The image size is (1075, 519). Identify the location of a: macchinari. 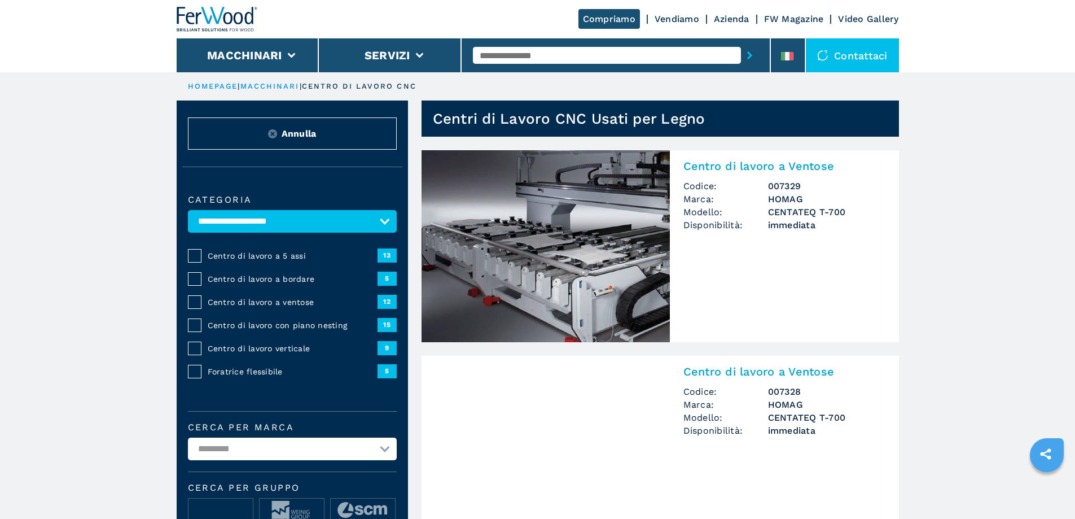
(270, 86).